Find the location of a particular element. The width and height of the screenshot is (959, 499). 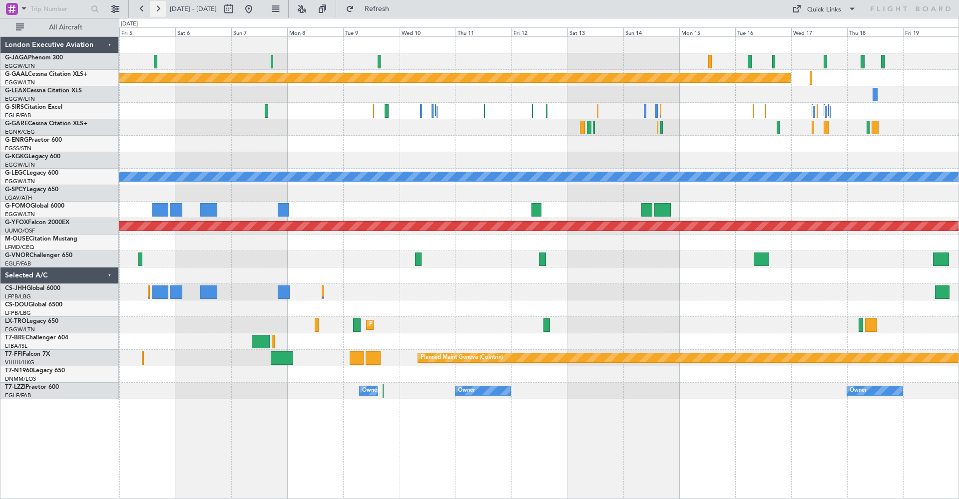

div: Sat 6 is located at coordinates (203, 32).